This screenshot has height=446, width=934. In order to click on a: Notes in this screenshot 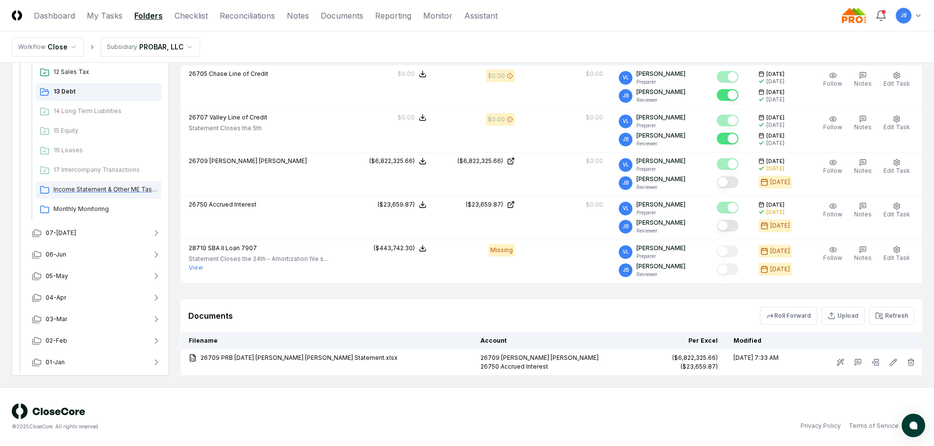, I will do `click(297, 16)`.